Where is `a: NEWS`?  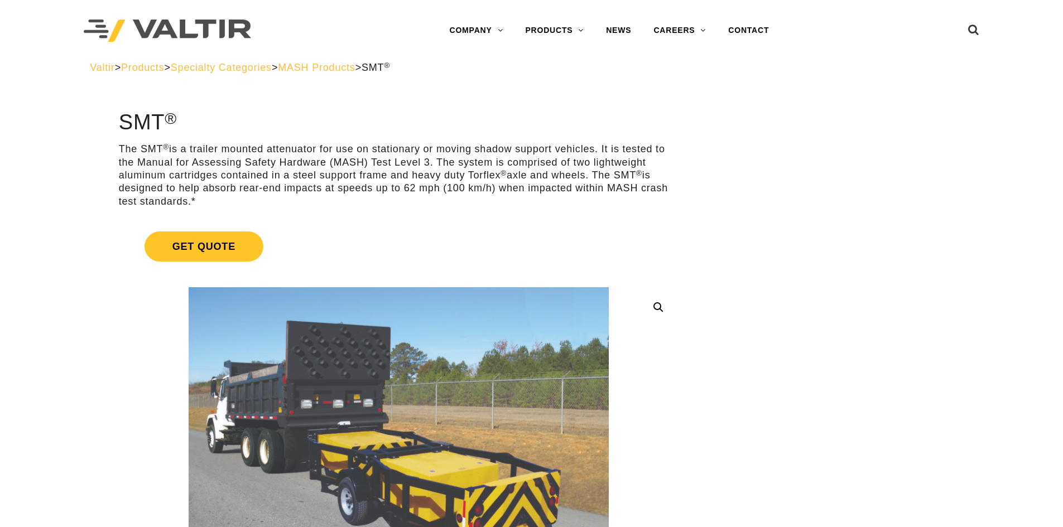 a: NEWS is located at coordinates (618, 31).